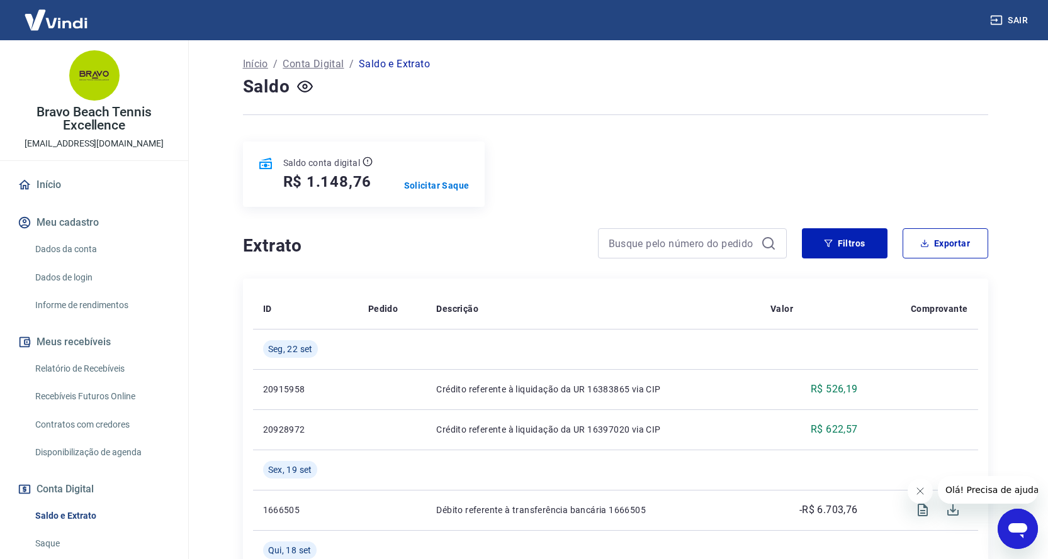 This screenshot has height=559, width=1048. What do you see at coordinates (267, 309) in the screenshot?
I see `p: ID` at bounding box center [267, 309].